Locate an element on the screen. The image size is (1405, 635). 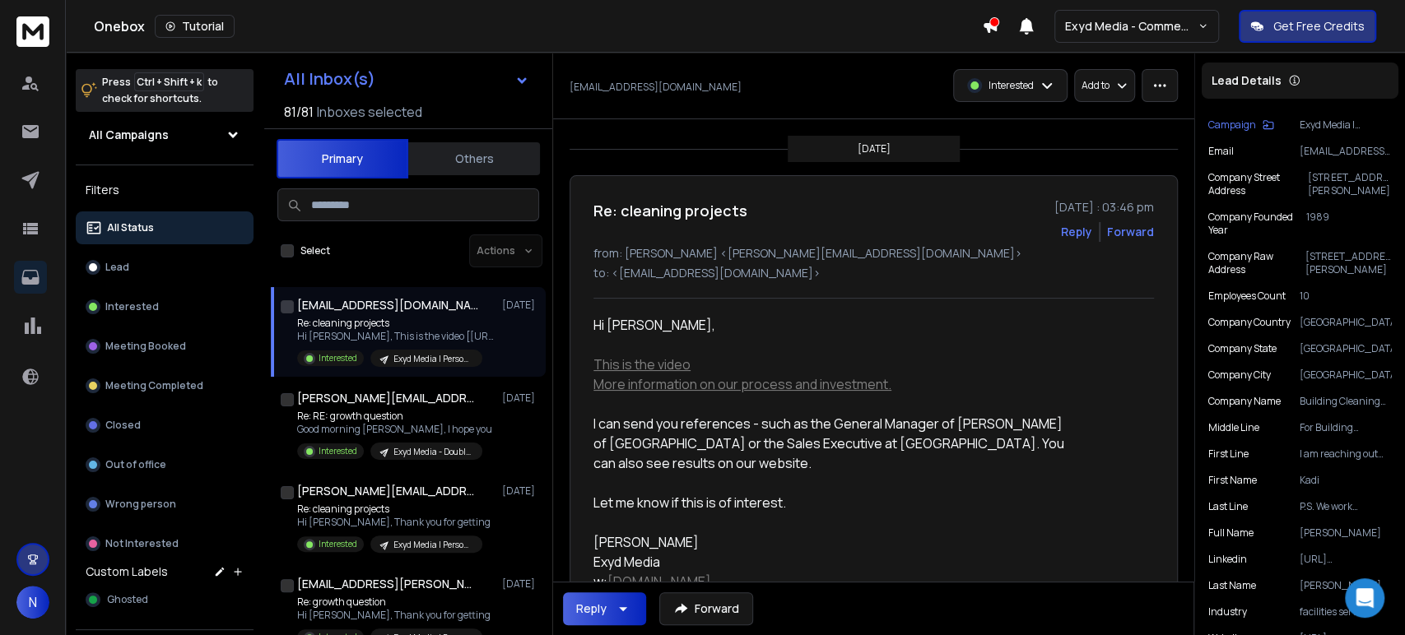
p: 10 is located at coordinates (1346, 296).